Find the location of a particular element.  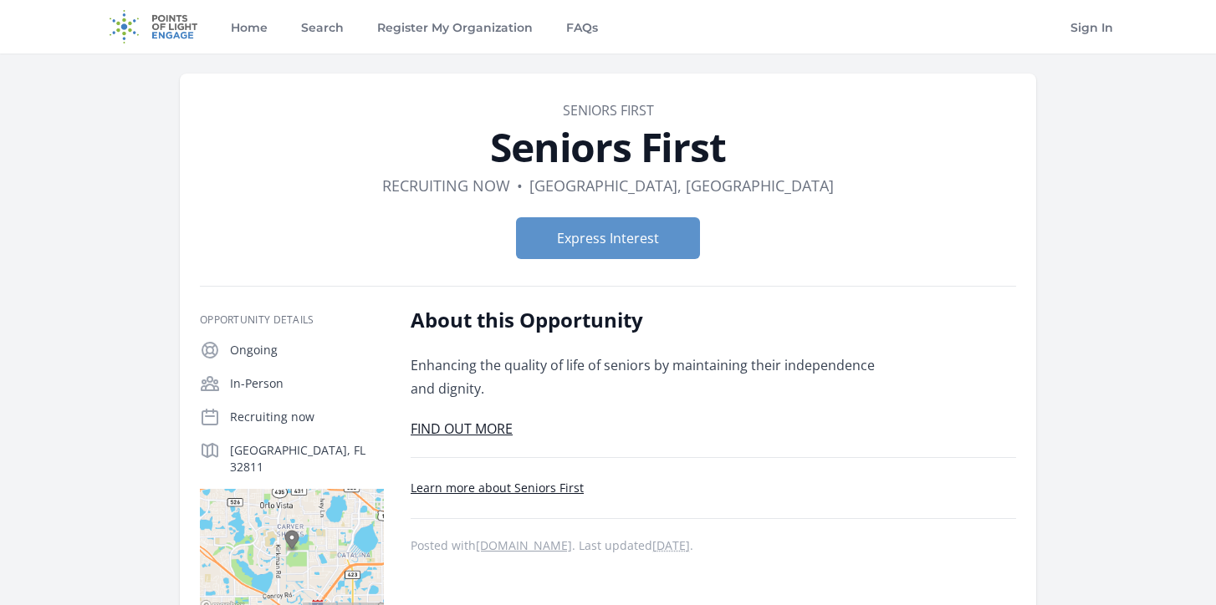

dd: Recruiting now is located at coordinates (446, 186).